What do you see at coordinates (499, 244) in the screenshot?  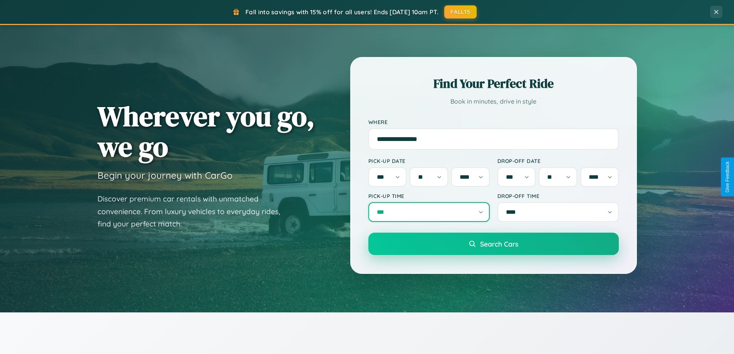 I see `span: Search Cars` at bounding box center [499, 244].